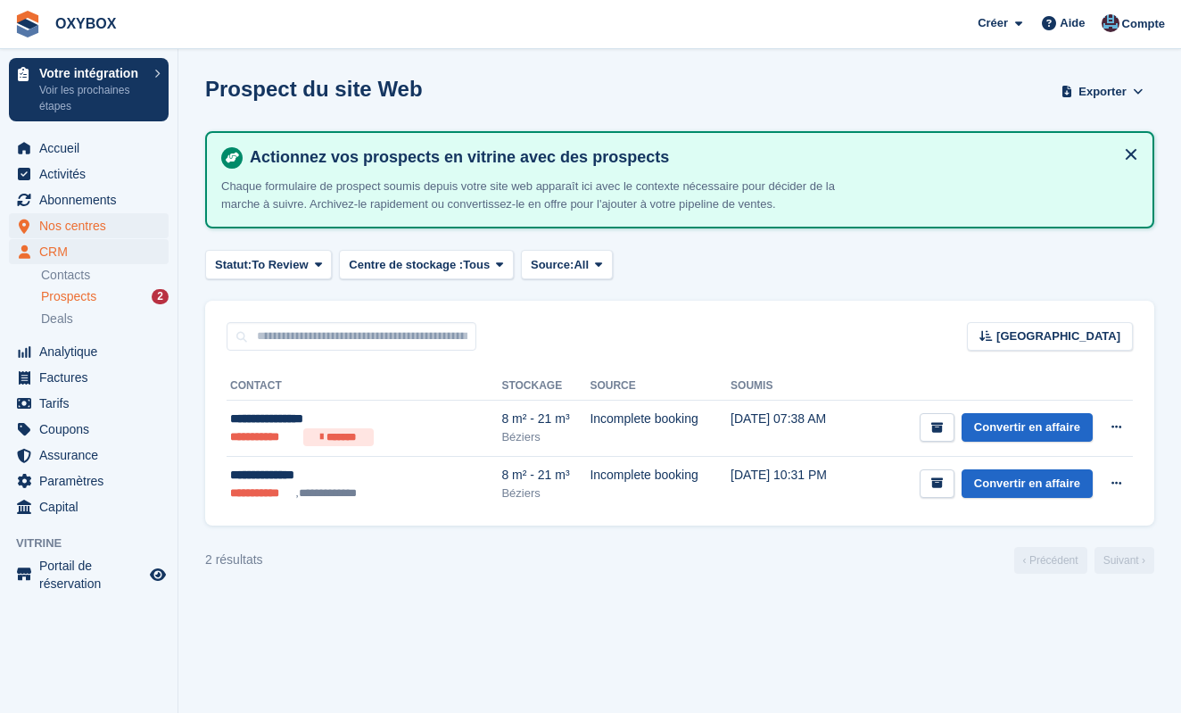 The image size is (1181, 713). What do you see at coordinates (92, 73) in the screenshot?
I see `p: Votre intégration` at bounding box center [92, 73].